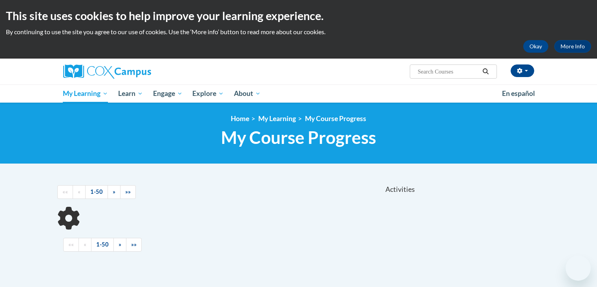 The height and width of the screenshot is (287, 597). What do you see at coordinates (107, 71) in the screenshot?
I see `img: Cox Campus` at bounding box center [107, 71].